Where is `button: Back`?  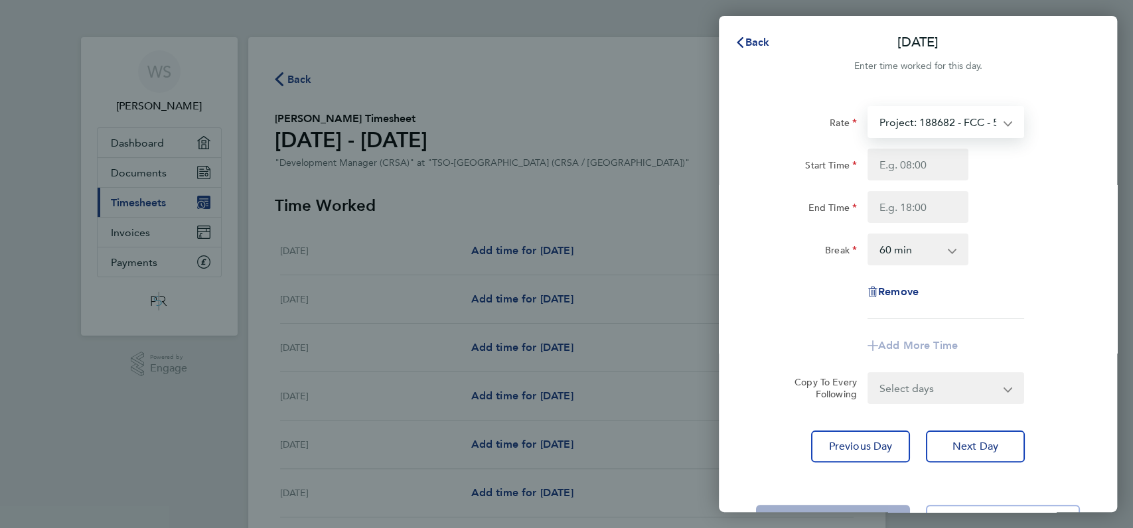
button: Back is located at coordinates (752, 42).